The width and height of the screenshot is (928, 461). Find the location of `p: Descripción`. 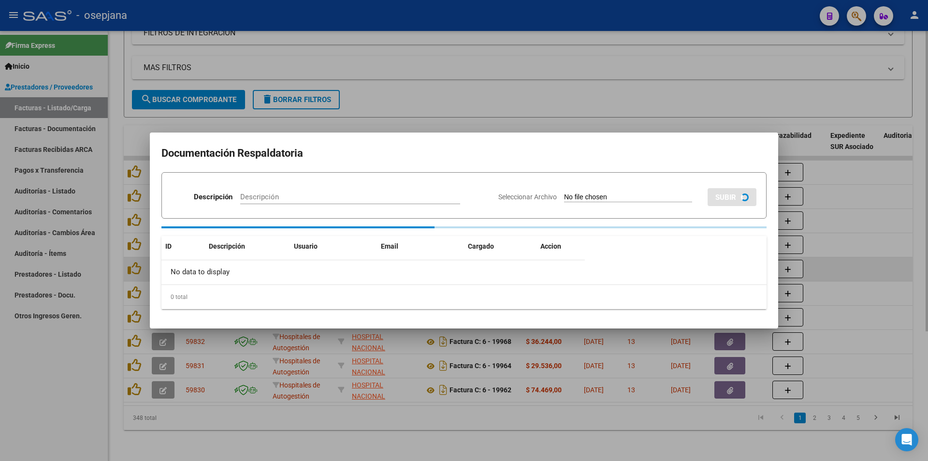

p: Descripción is located at coordinates (213, 197).